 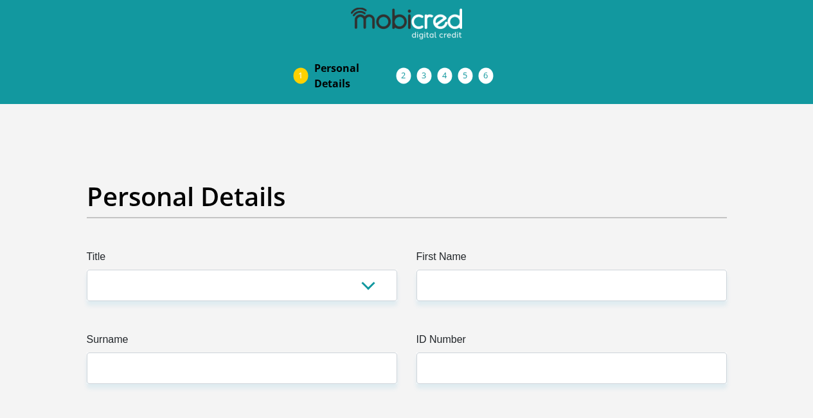 I want to click on input: Surname, so click(x=242, y=368).